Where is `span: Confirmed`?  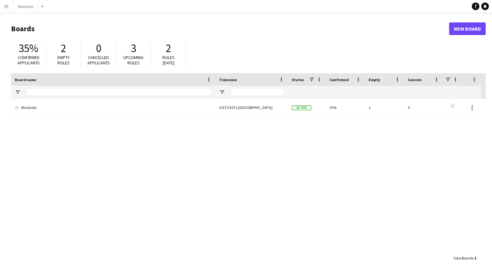
span: Confirmed is located at coordinates (339, 79).